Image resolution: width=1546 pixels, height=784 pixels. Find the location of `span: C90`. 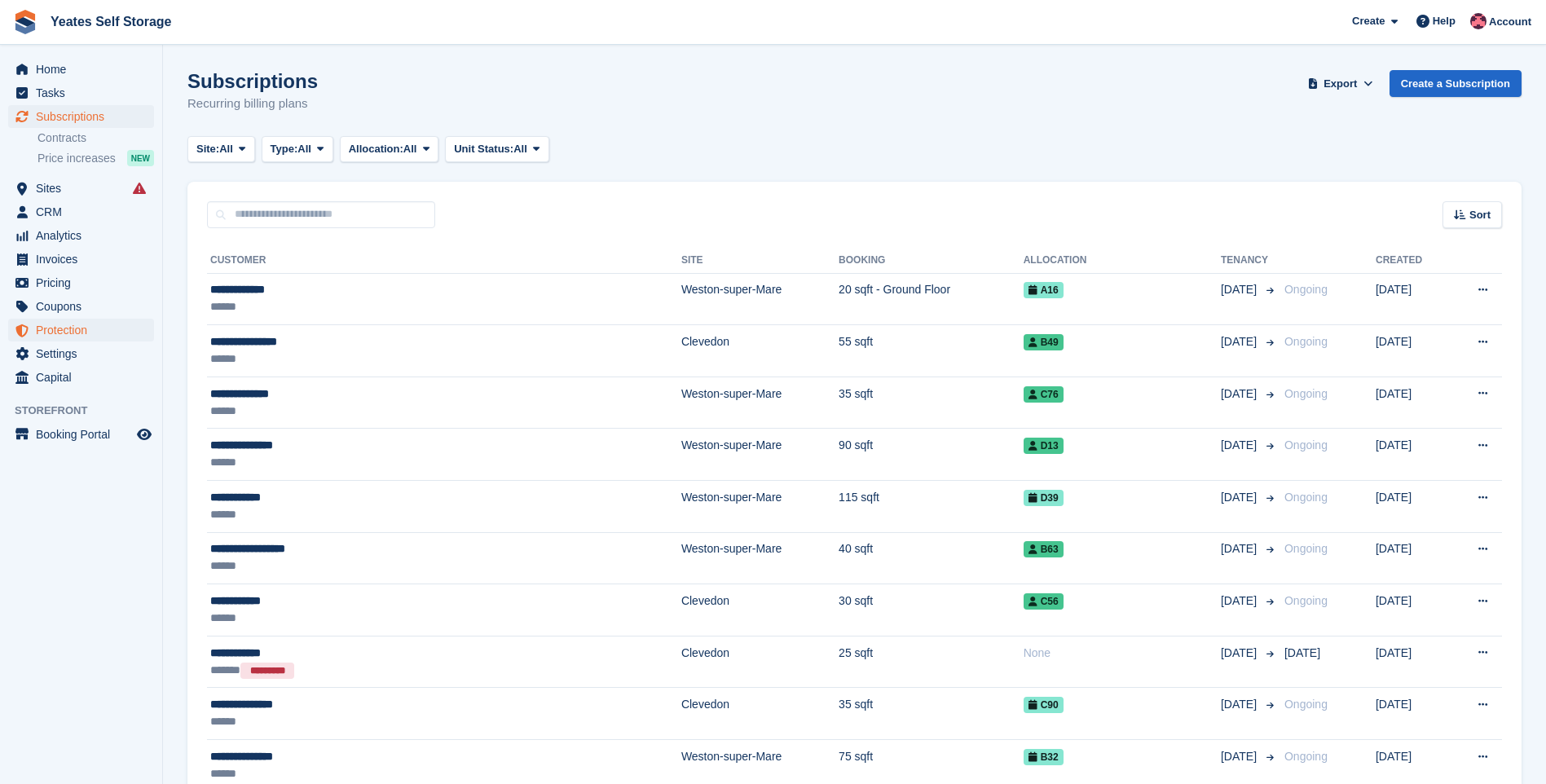

span: C90 is located at coordinates (1043, 705).